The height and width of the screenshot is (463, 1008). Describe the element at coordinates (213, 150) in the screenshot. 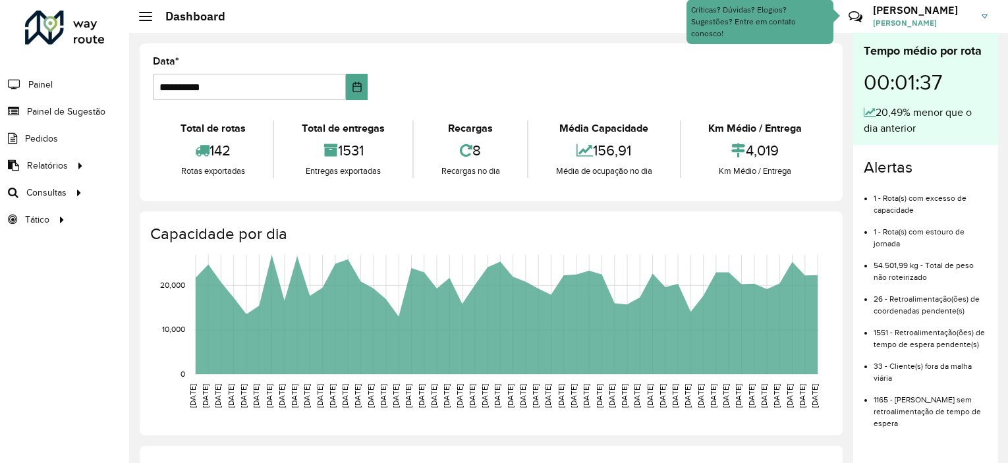

I see `div: 142` at that location.